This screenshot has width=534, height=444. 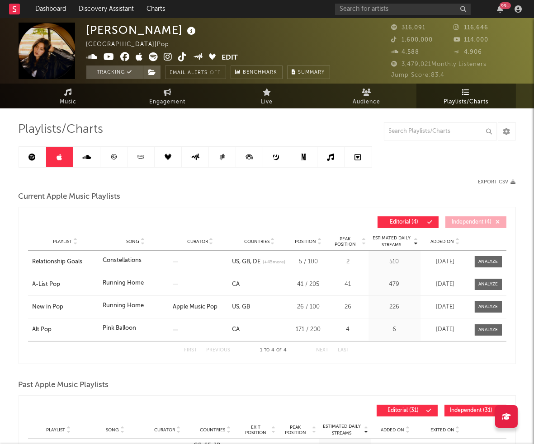 I want to click on div: Relationship Goals, so click(x=65, y=262).